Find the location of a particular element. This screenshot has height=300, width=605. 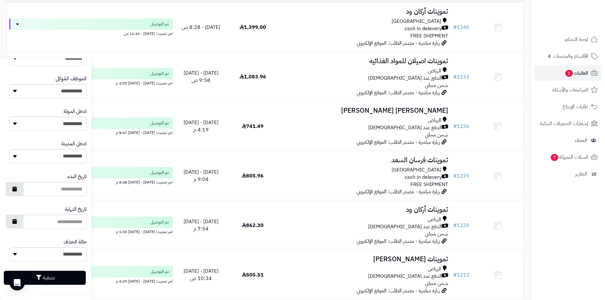

a: المراجعات والأسئلة is located at coordinates (568, 90).